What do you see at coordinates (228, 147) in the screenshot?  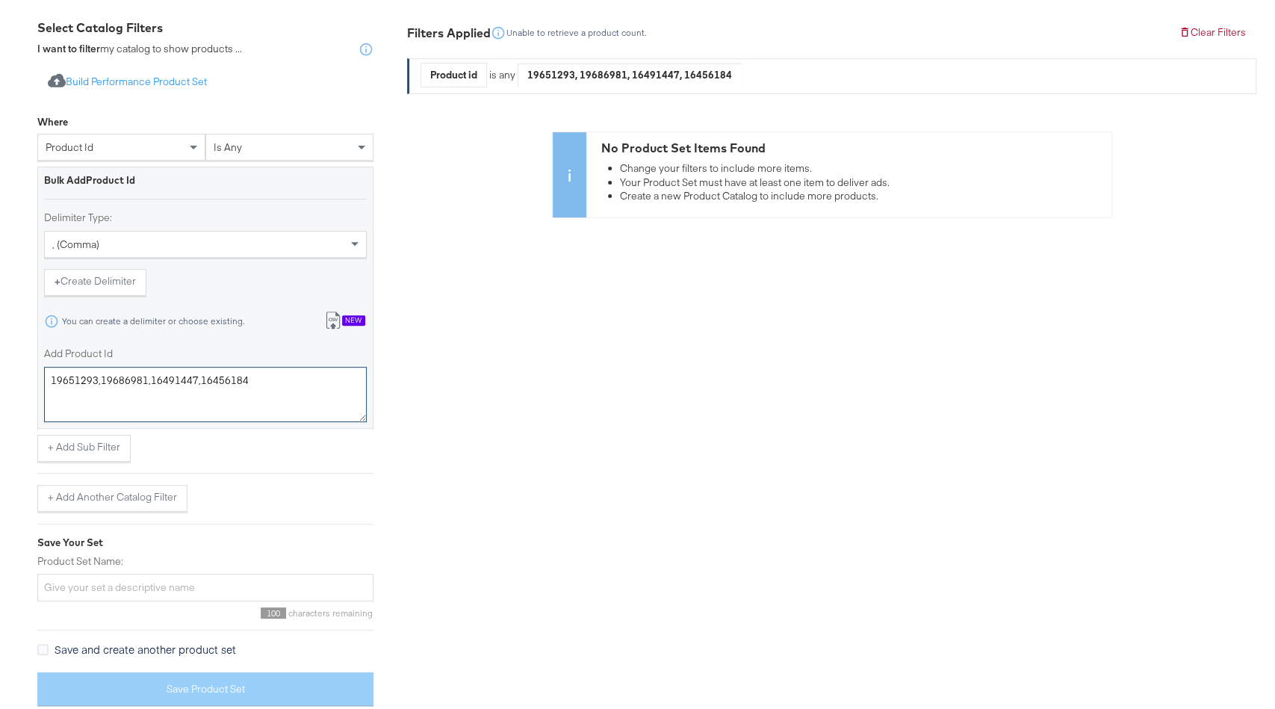 I see `span: is any` at bounding box center [228, 147].